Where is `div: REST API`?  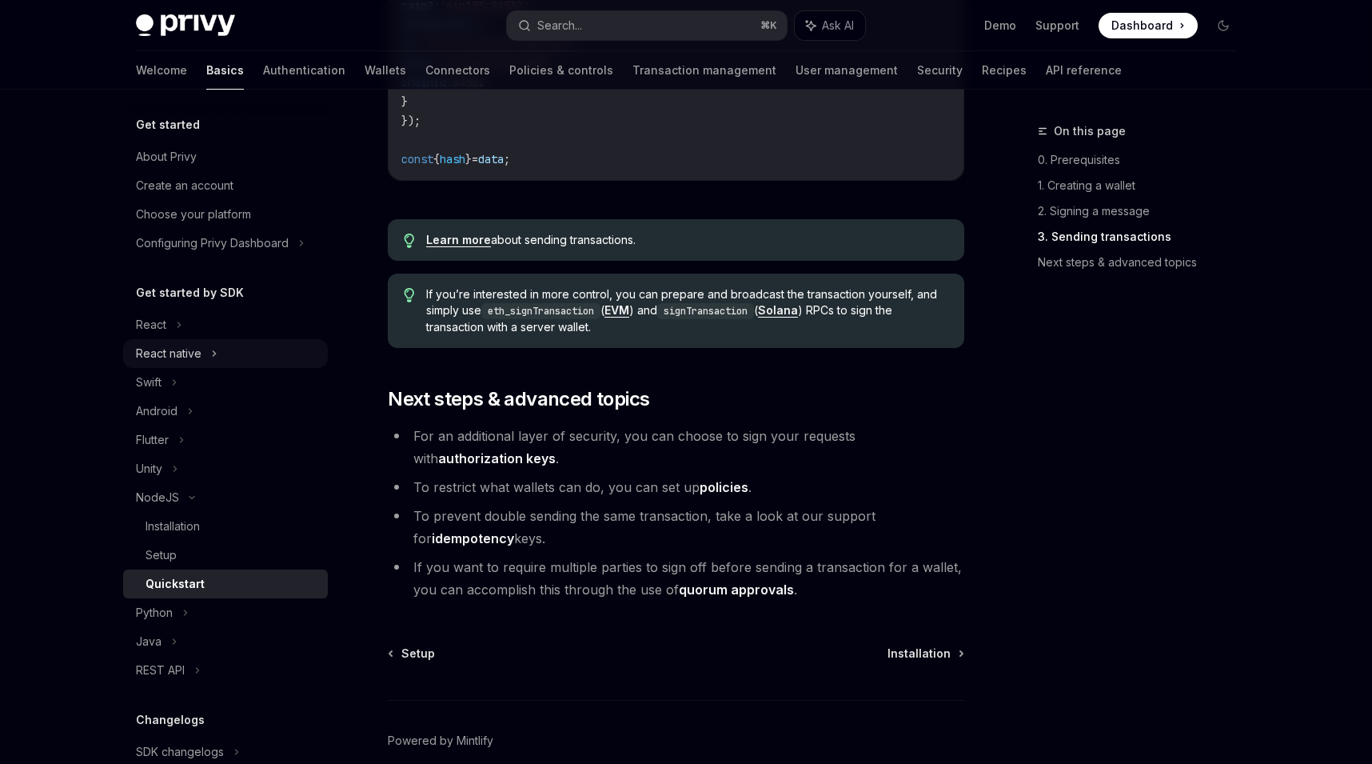 div: REST API is located at coordinates (160, 670).